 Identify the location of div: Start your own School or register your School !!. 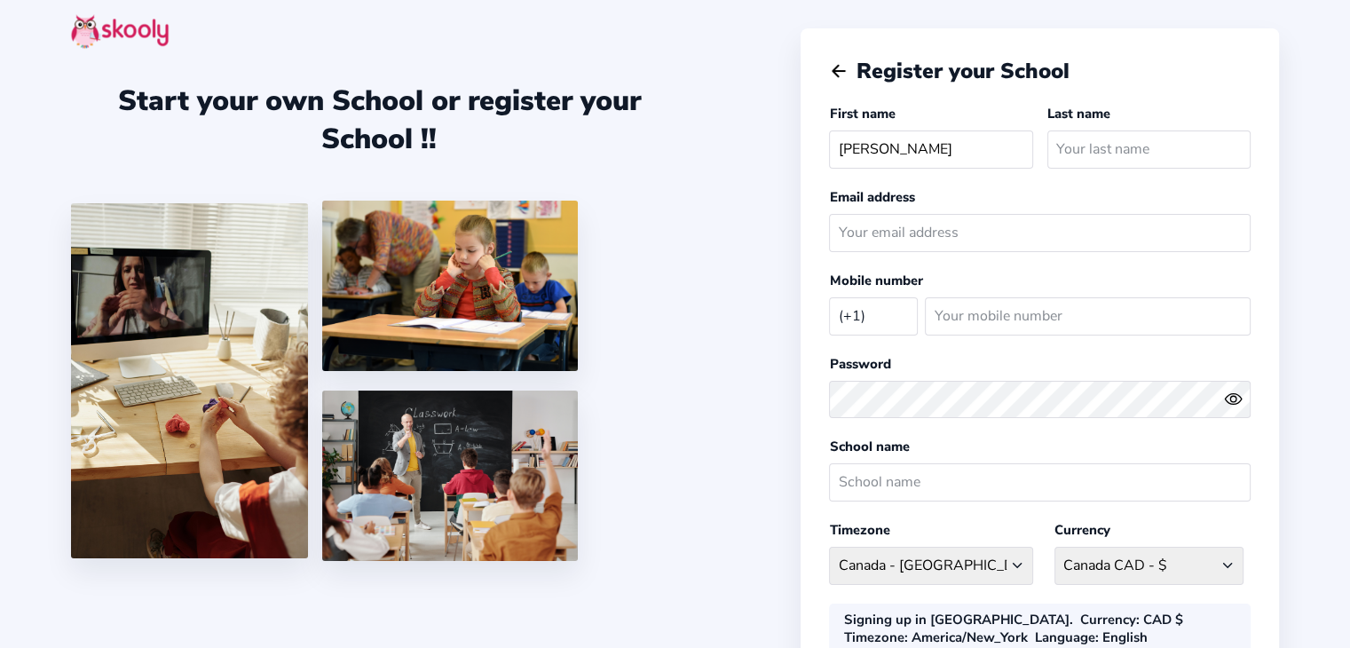
(379, 120).